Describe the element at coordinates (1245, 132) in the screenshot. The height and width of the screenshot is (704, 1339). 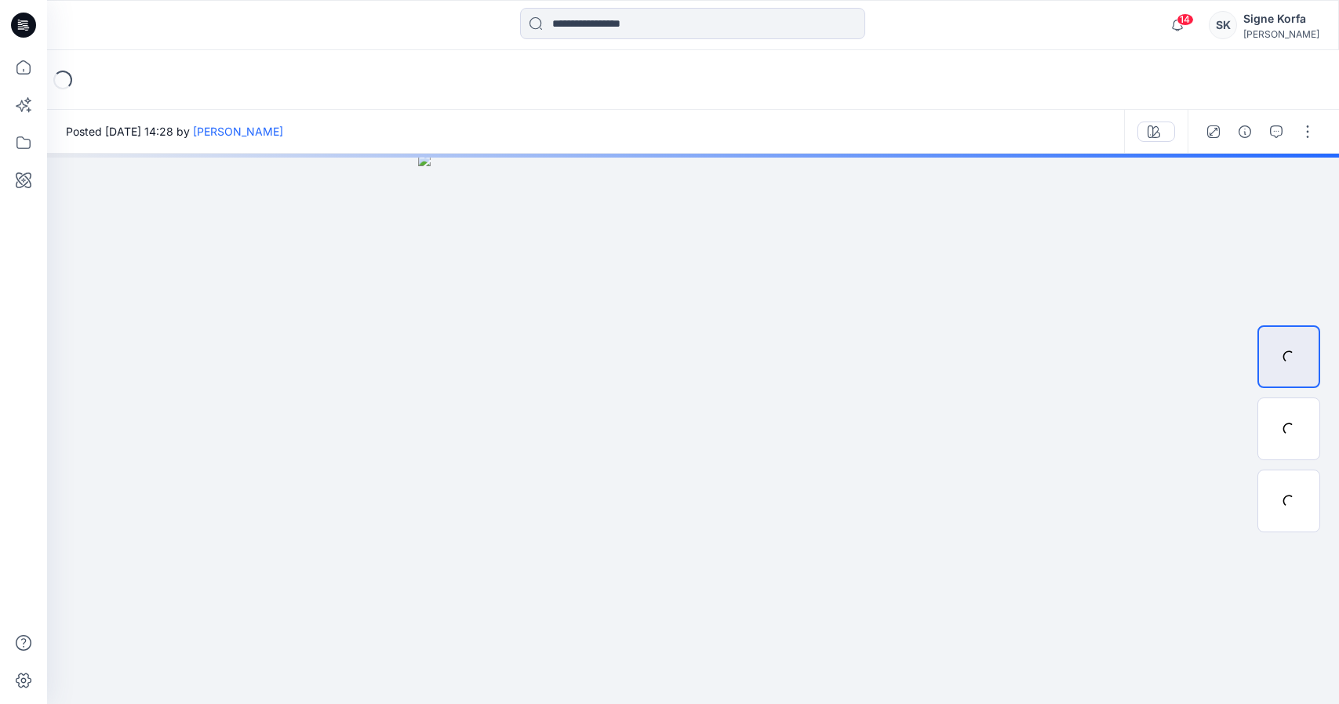
I see `button: Details` at that location.